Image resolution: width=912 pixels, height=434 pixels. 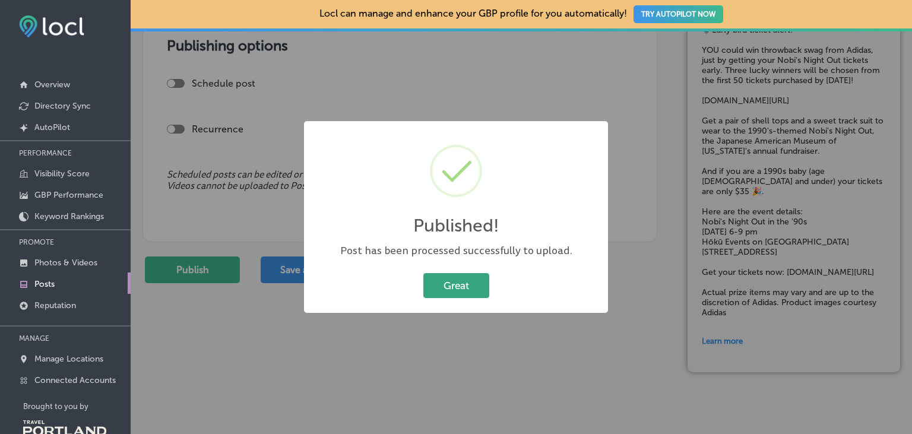 I want to click on p: Keyword Rankings, so click(x=69, y=216).